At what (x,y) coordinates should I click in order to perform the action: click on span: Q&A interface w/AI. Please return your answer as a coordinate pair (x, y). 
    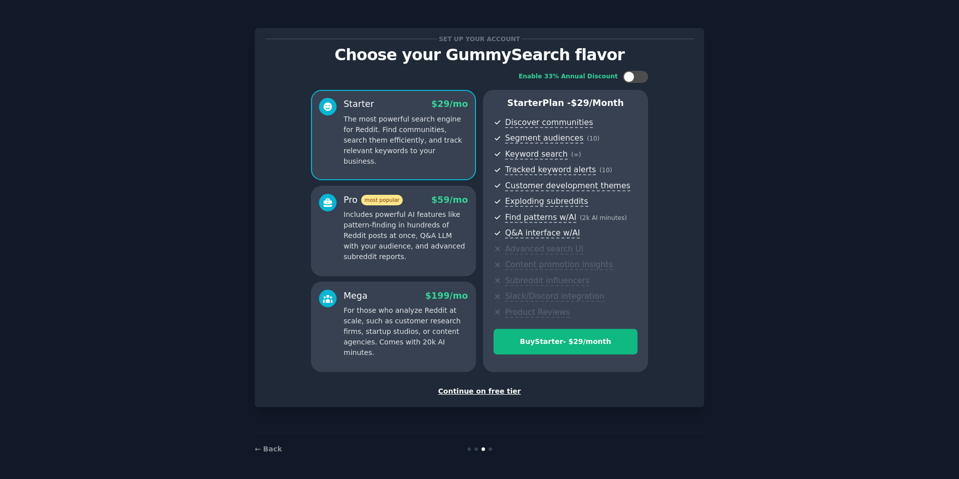
    Looking at the image, I should click on (542, 233).